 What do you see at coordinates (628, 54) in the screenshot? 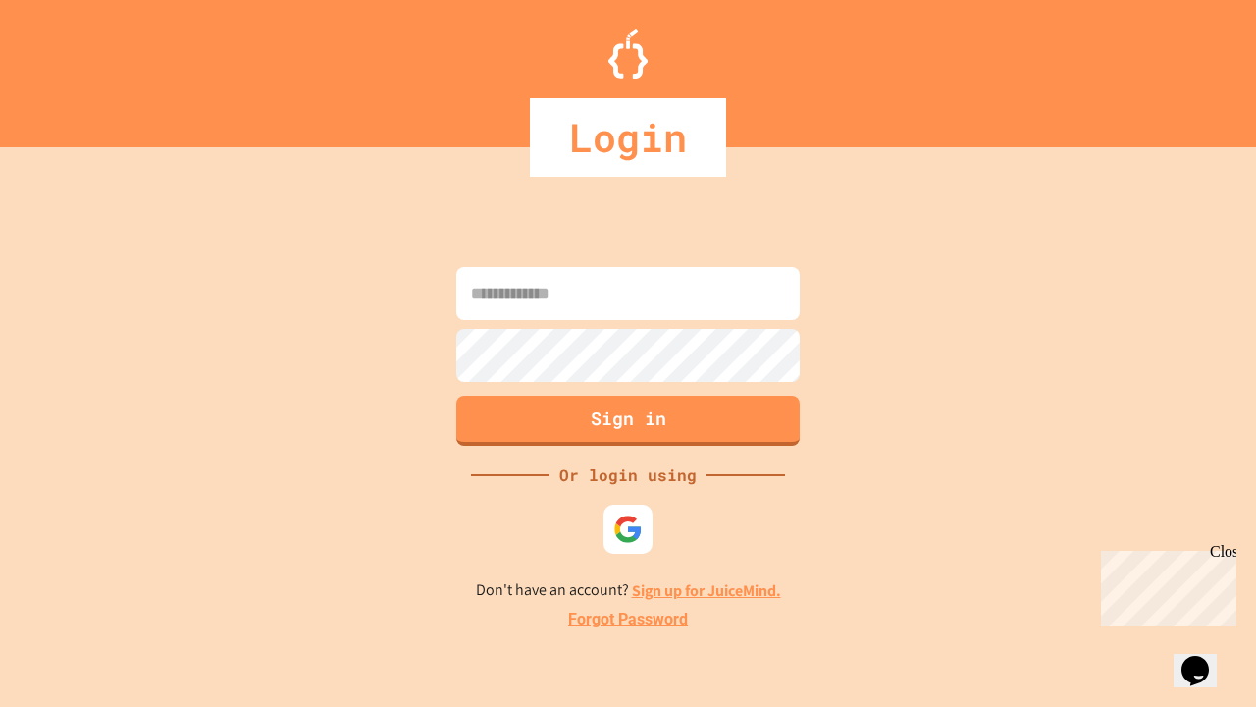
I see `img: Logo.svg` at bounding box center [628, 54].